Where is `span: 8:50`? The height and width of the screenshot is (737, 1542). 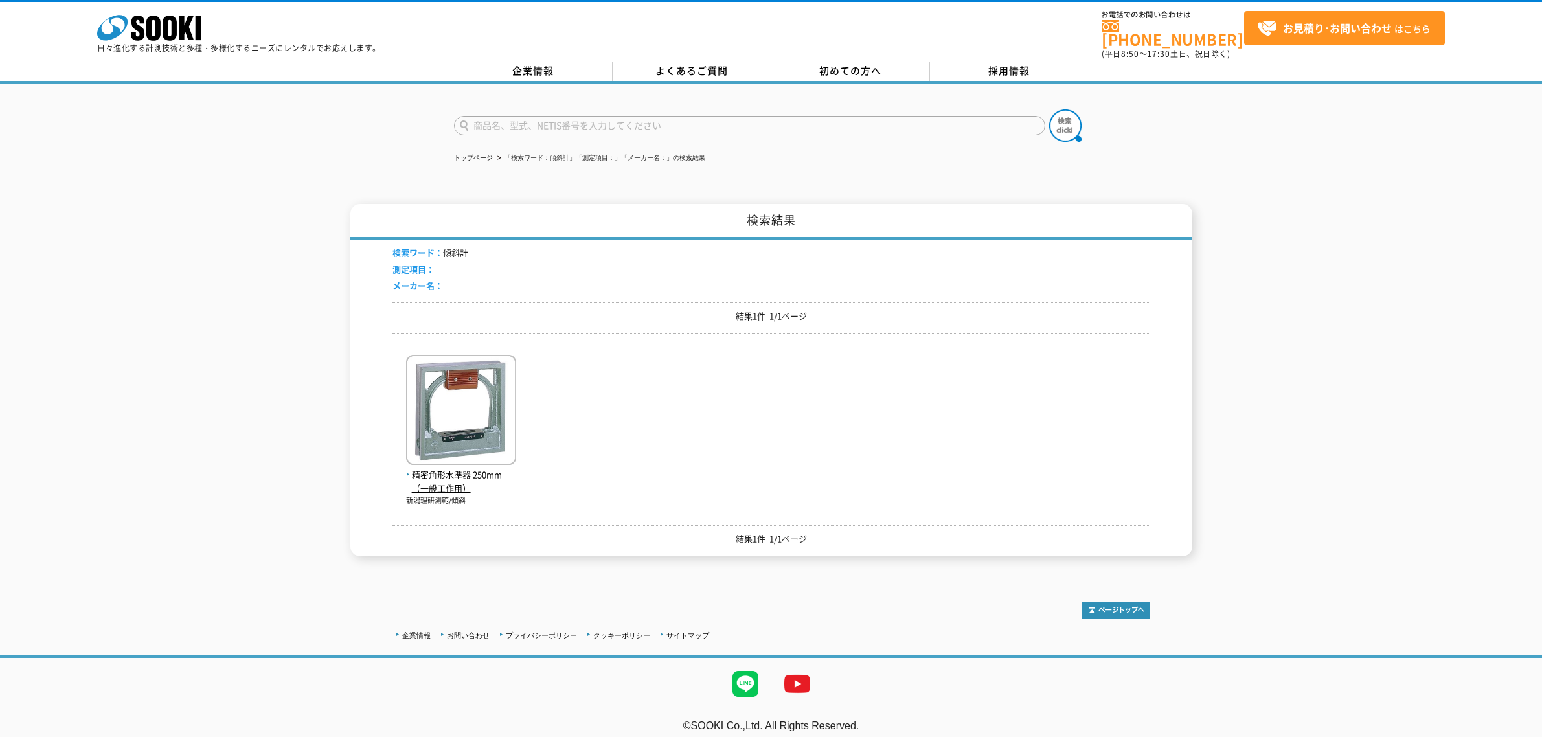 span: 8:50 is located at coordinates (1130, 54).